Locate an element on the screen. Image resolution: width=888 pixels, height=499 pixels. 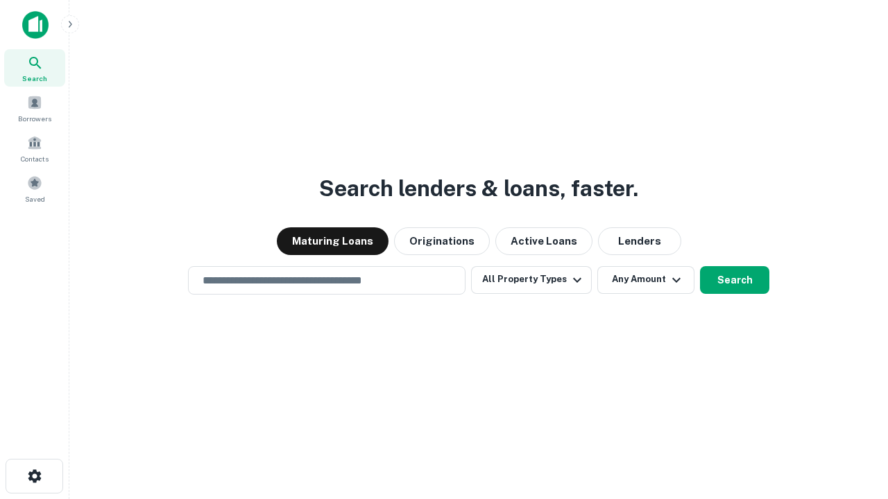
h3: Search lenders & loans, faster. is located at coordinates (479, 189).